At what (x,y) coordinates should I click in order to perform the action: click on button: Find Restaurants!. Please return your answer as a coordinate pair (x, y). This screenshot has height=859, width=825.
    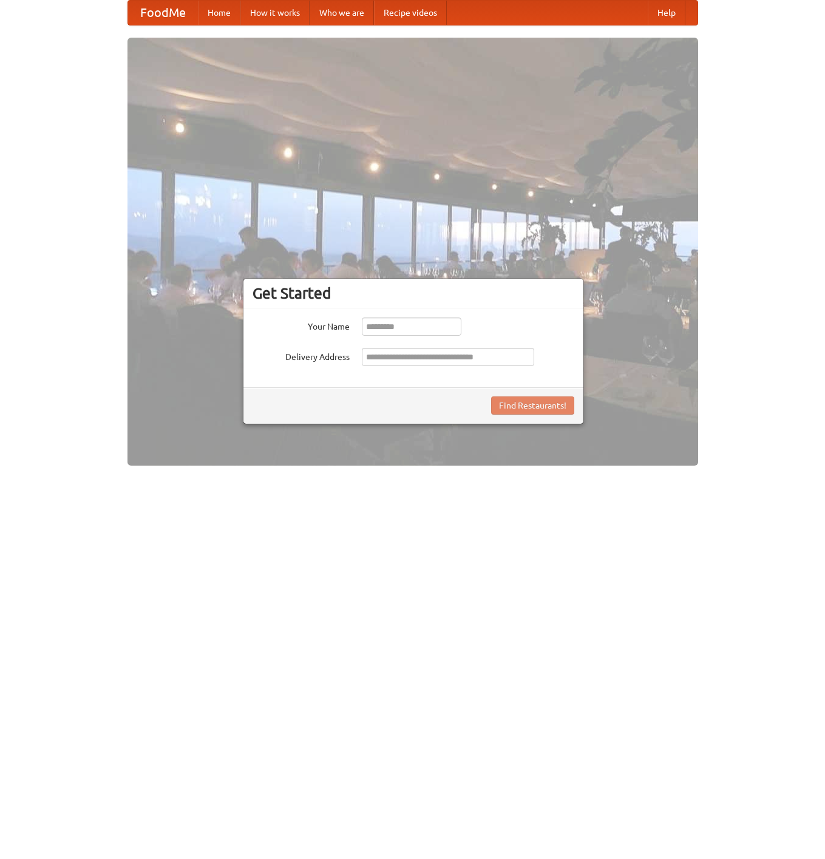
    Looking at the image, I should click on (532, 406).